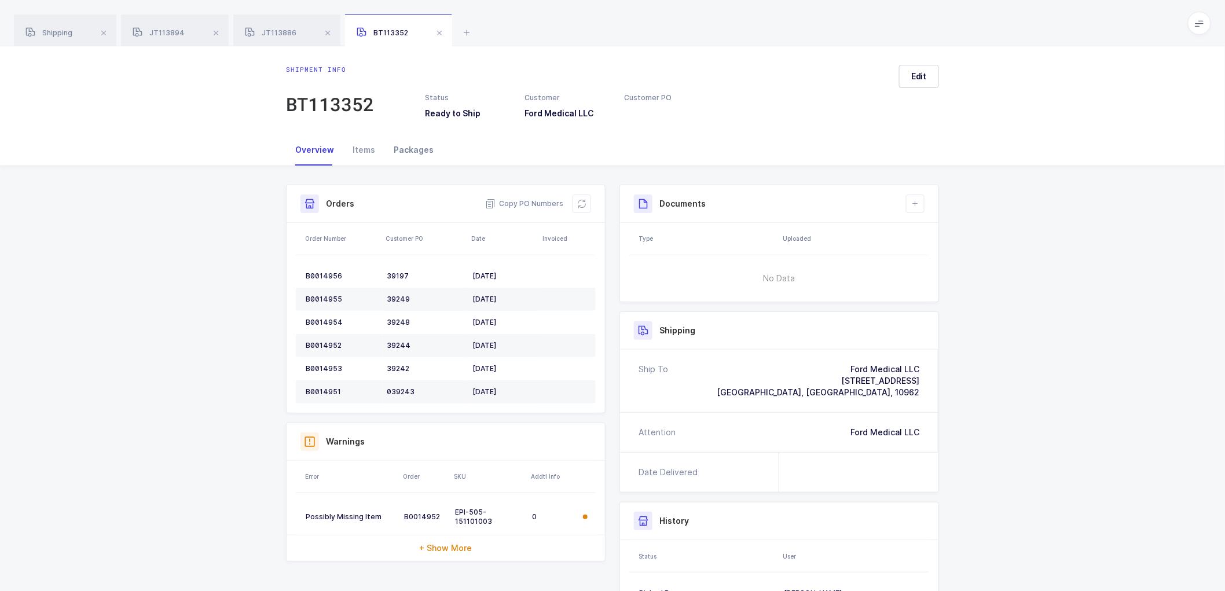  I want to click on h3: Ready to Ship, so click(468, 113).